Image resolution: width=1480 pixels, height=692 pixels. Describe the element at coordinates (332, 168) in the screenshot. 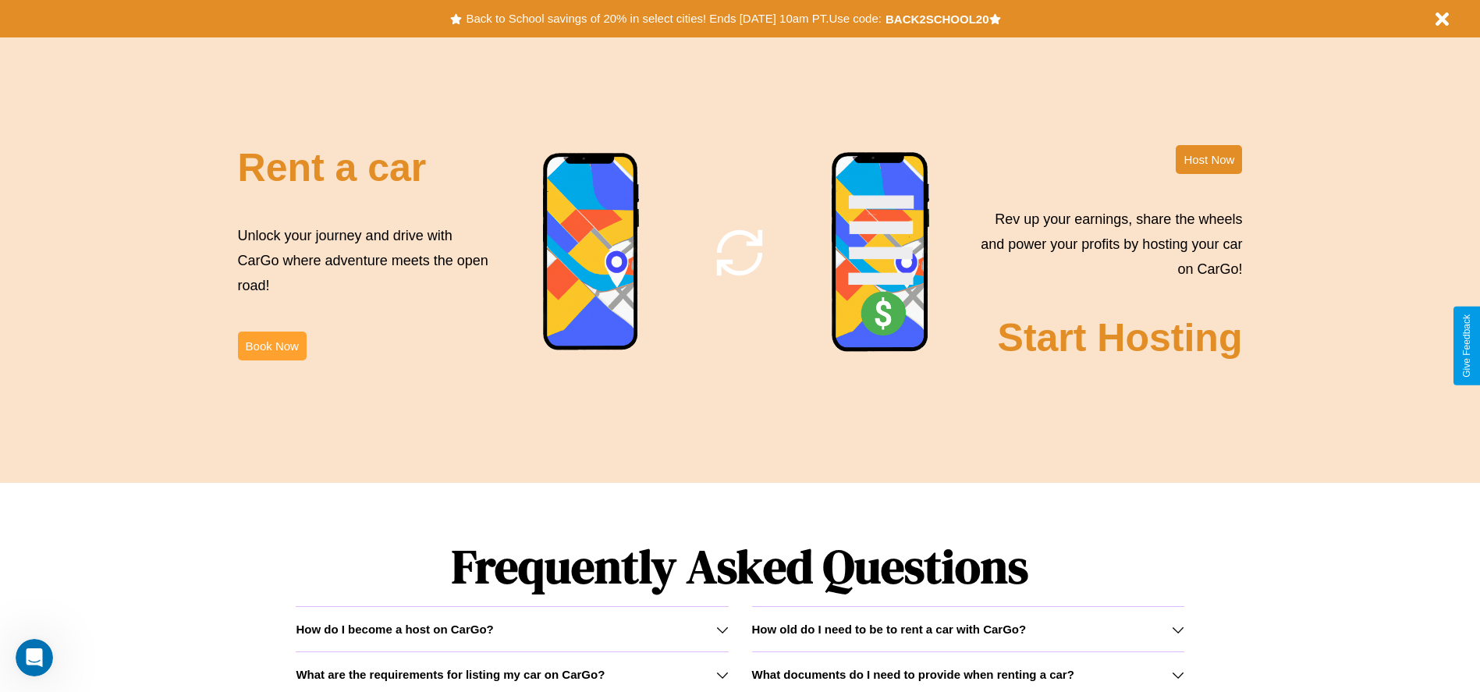

I see `h2: Rent a car` at that location.